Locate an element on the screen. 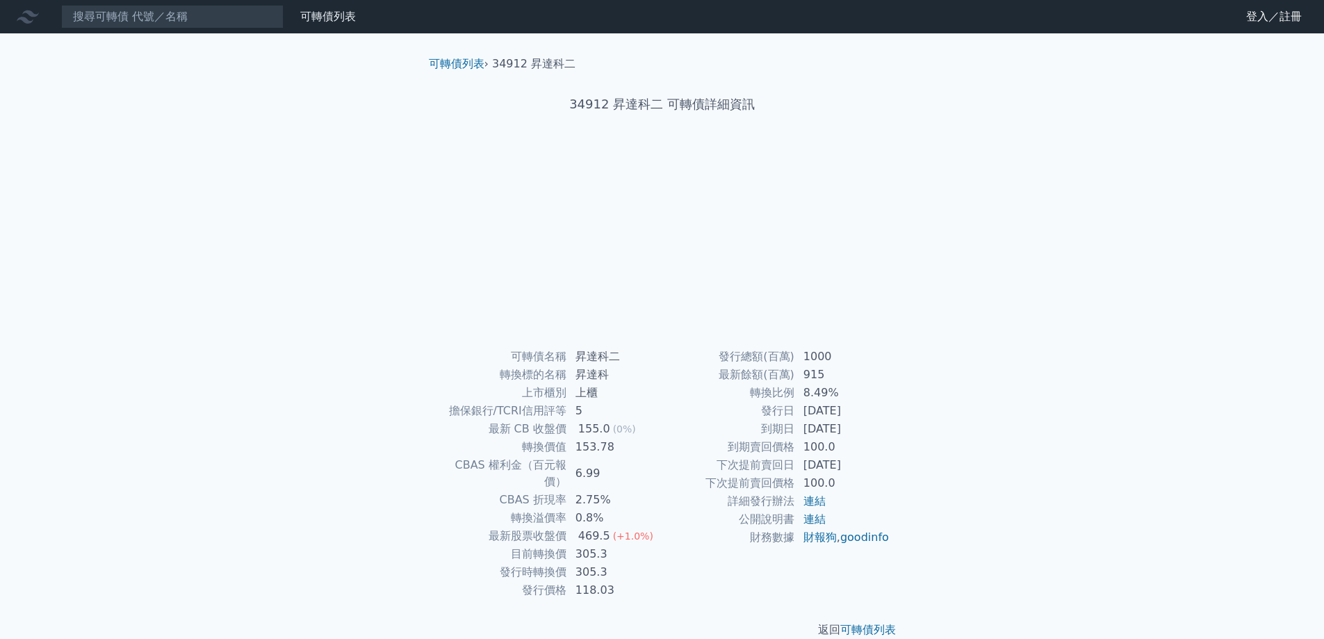 The image size is (1324, 639). td: 轉換標的名稱 is located at coordinates (501, 375).